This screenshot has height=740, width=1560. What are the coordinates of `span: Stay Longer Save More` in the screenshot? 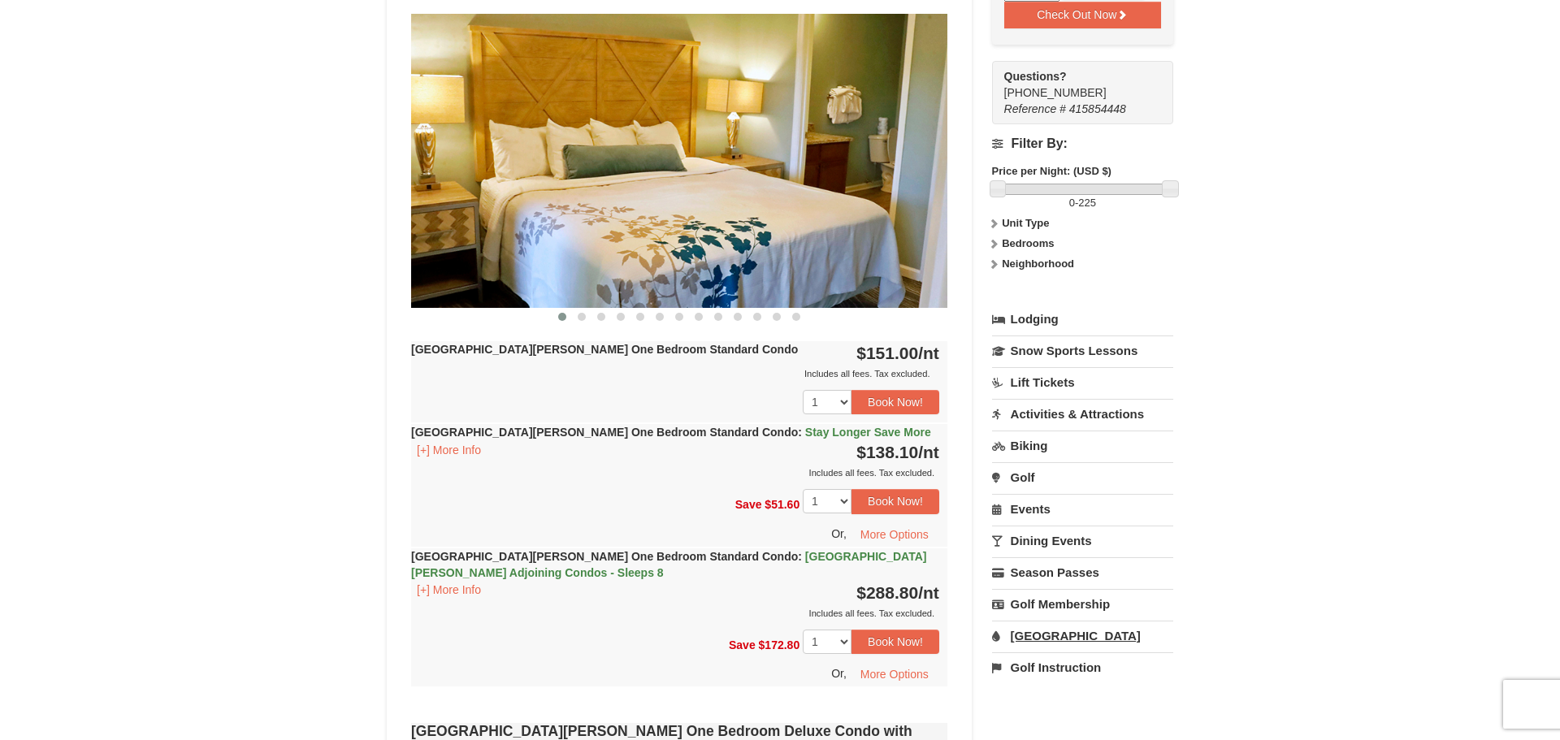 It's located at (868, 432).